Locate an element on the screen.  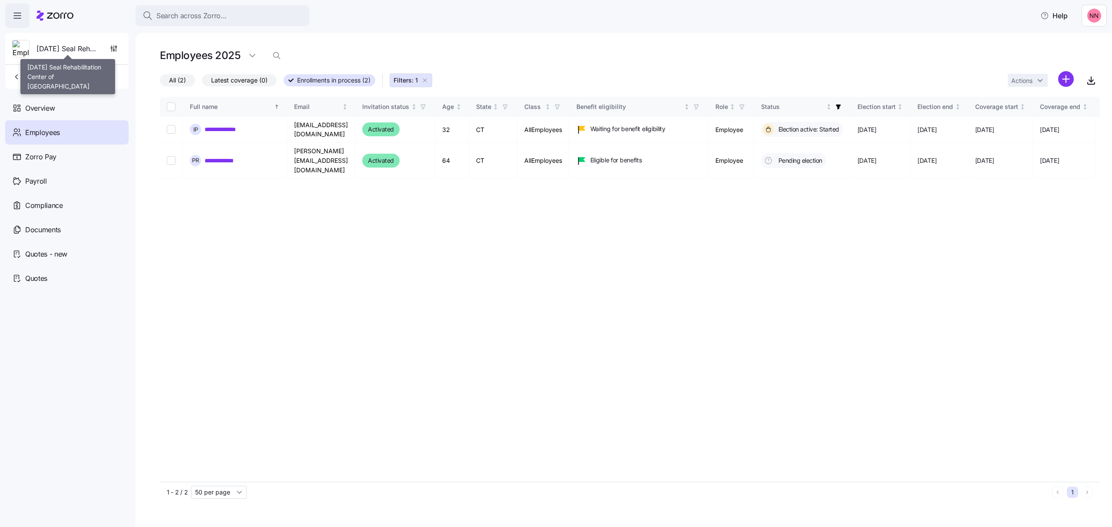
th: Benefit eligibilityNot sorted is located at coordinates (639, 107).